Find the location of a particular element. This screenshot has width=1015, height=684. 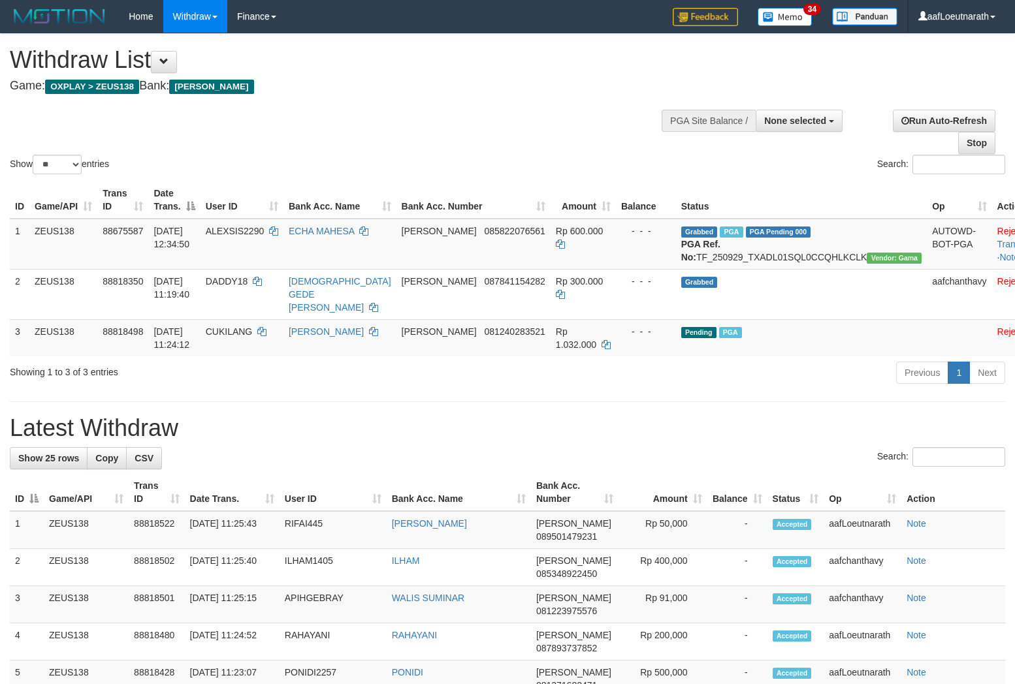

th: Action is located at coordinates (953, 492).